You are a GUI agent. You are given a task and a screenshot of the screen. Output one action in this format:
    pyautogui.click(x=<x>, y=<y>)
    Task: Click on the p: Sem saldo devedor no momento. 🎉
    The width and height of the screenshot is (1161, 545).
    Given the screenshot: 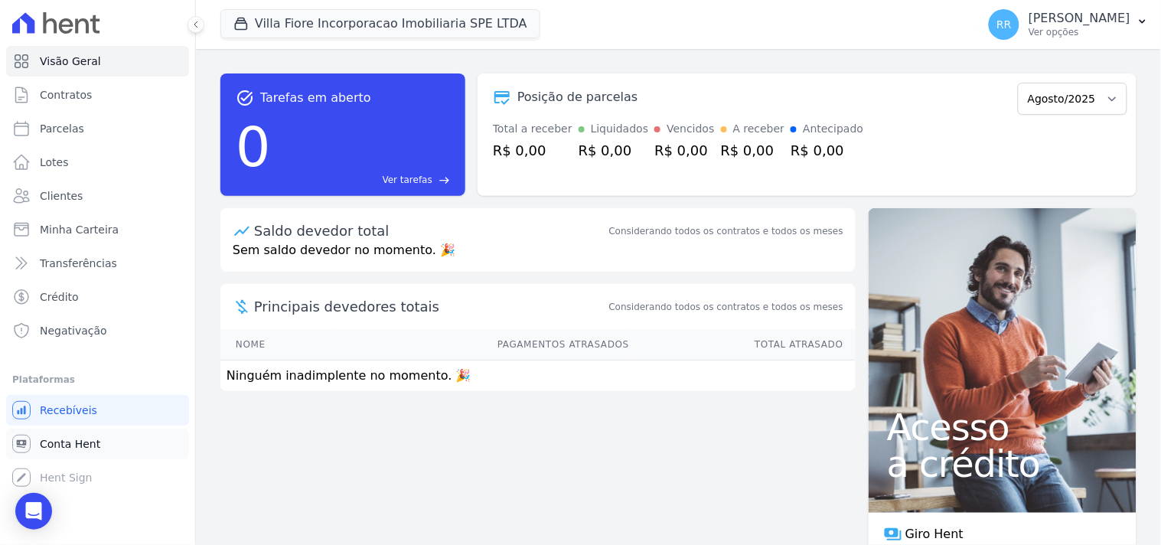 What is the action you would take?
    pyautogui.click(x=538, y=256)
    